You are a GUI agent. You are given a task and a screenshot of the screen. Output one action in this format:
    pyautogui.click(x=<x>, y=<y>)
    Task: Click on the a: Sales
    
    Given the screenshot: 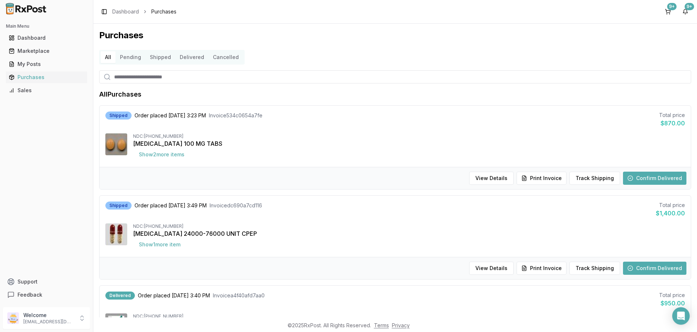 What is the action you would take?
    pyautogui.click(x=46, y=90)
    